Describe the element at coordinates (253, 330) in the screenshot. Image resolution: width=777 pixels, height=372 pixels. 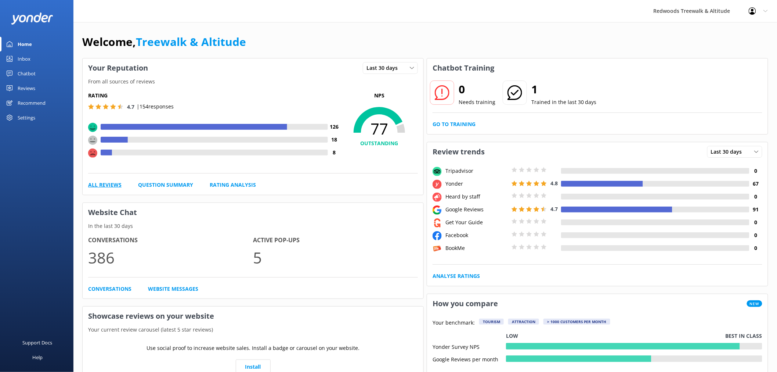
I see `p: Your current review carousel (latest 5 star reviews)` at that location.